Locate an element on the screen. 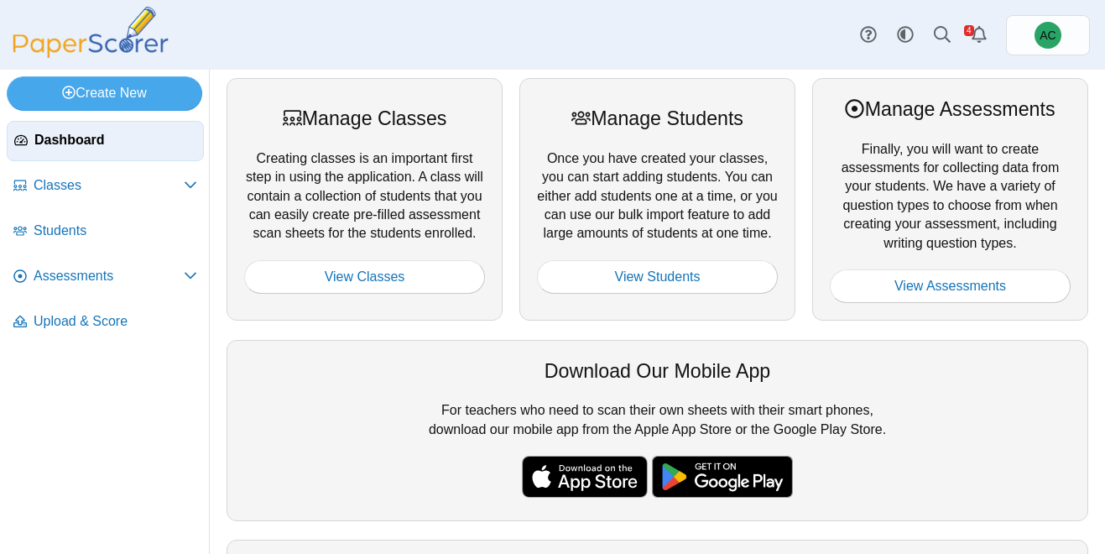 The width and height of the screenshot is (1105, 554). img: apple-store-badge.svg is located at coordinates (585, 477).